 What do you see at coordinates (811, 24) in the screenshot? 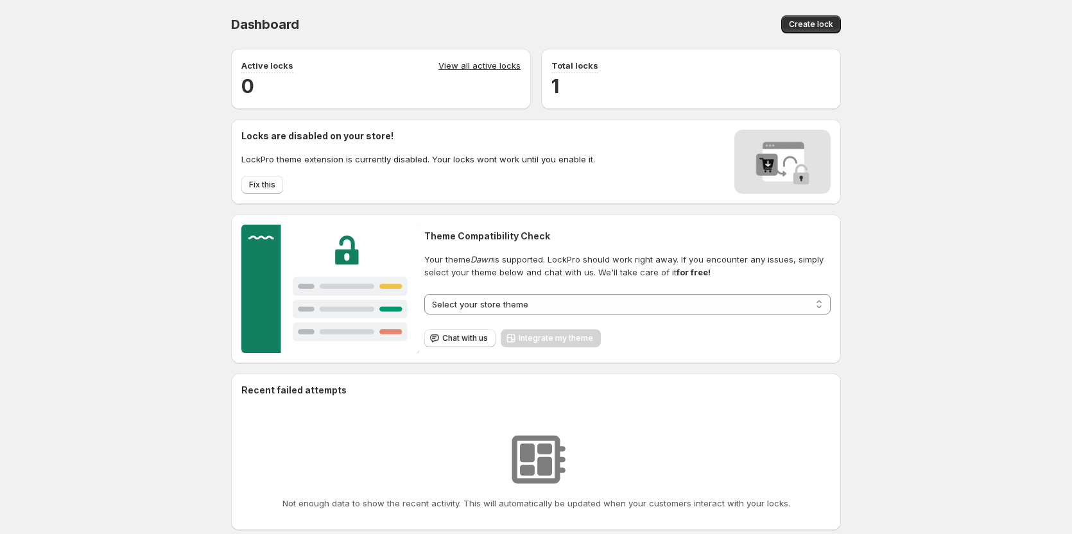
I see `button: Create lock` at bounding box center [811, 24].